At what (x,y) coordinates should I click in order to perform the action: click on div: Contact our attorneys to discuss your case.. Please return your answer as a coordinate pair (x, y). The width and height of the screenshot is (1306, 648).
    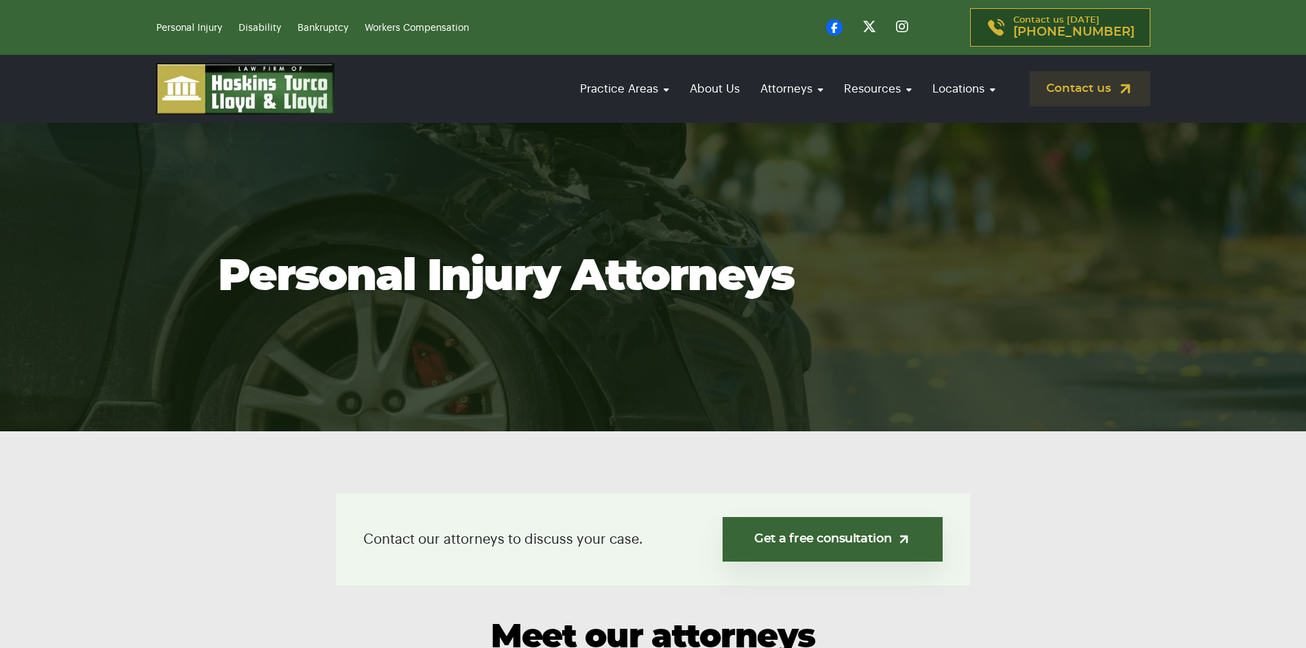
    Looking at the image, I should click on (652, 539).